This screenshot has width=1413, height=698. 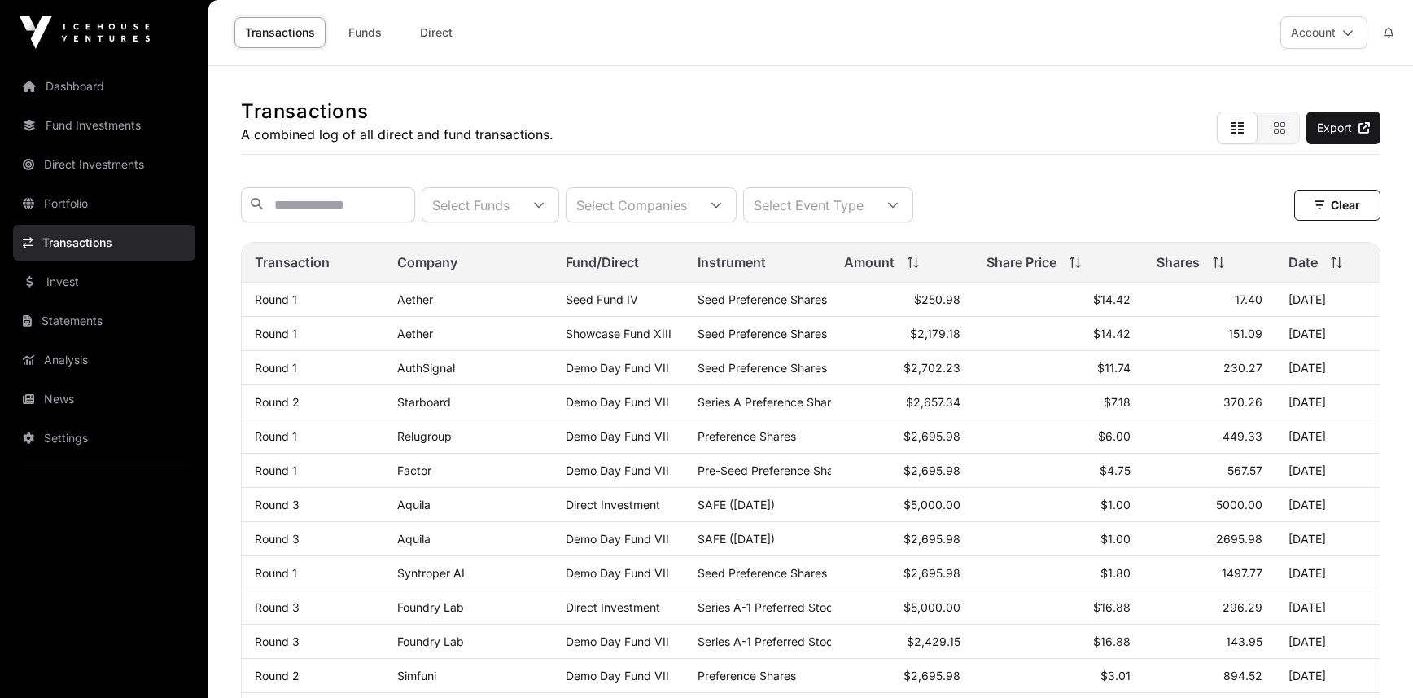 What do you see at coordinates (773, 470) in the screenshot?
I see `span: Pre-Seed Preference Shares` at bounding box center [773, 470].